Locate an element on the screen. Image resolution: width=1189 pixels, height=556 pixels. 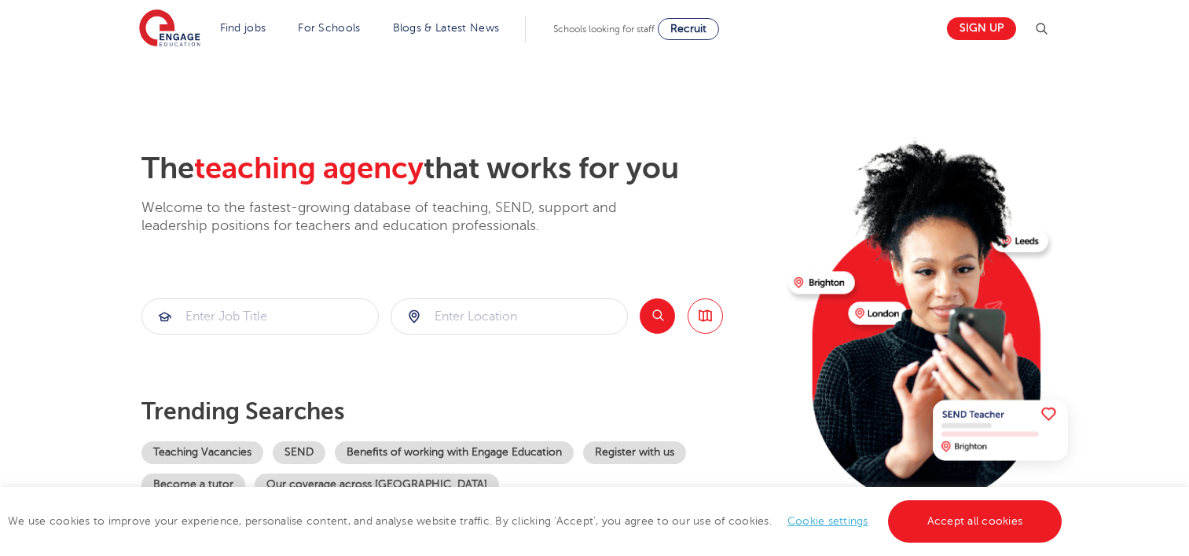
h2: The that works for you is located at coordinates (458, 169).